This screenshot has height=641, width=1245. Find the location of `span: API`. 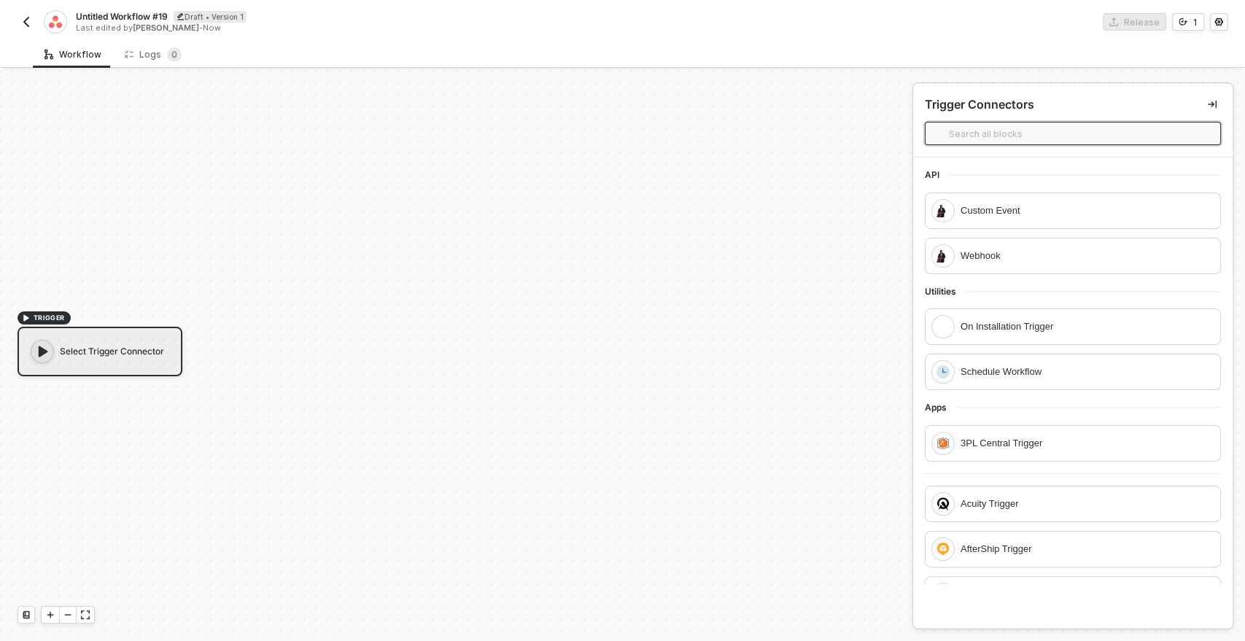

span: API is located at coordinates (937, 175).